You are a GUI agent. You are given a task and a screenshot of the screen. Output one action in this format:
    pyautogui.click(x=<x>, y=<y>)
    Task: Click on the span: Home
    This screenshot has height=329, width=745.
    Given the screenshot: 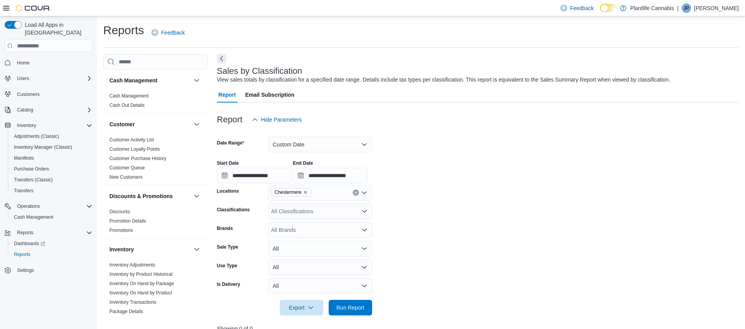 What is the action you would take?
    pyautogui.click(x=53, y=62)
    